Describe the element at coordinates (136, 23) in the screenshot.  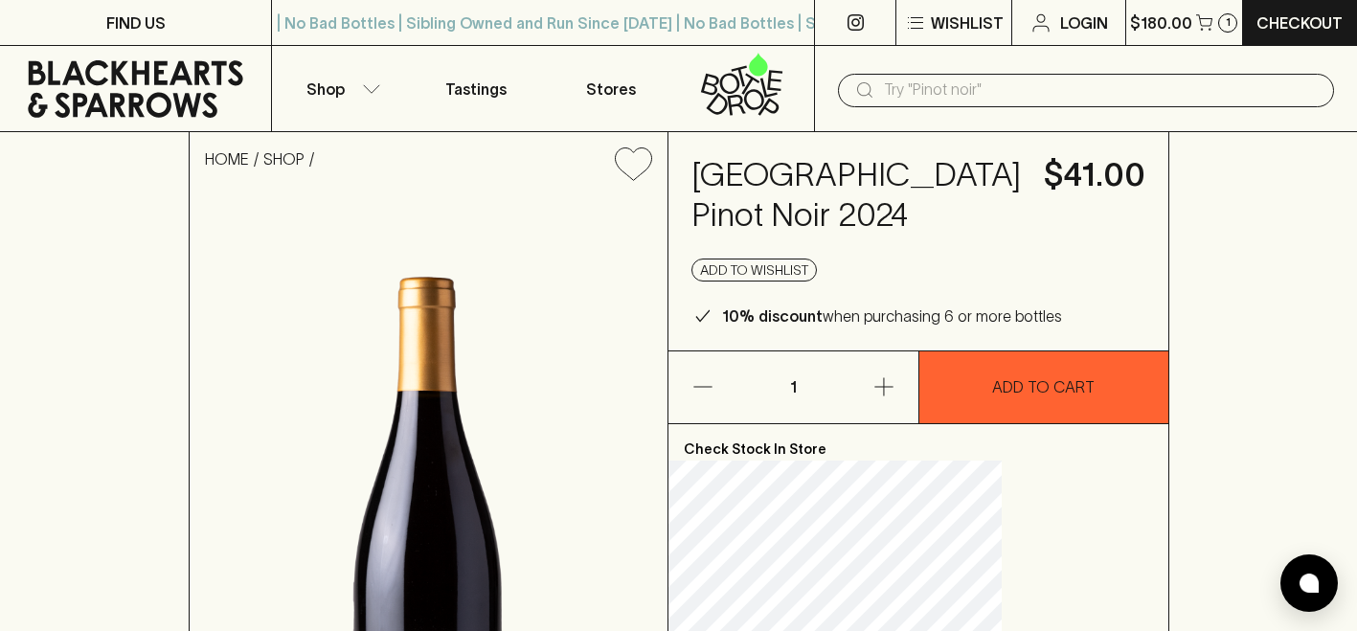
I see `p: FIND US` at that location.